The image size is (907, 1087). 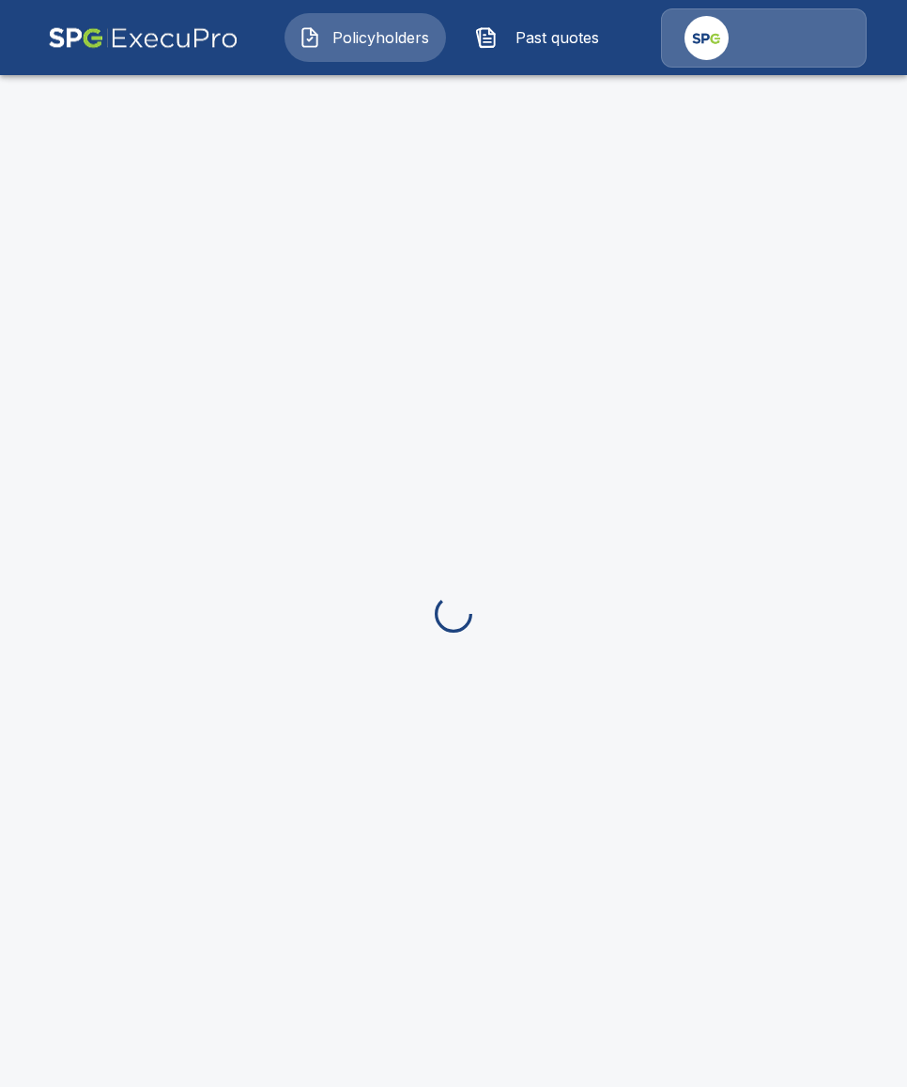 What do you see at coordinates (542, 38) in the screenshot?
I see `button: Past quotes IconPast quotes` at bounding box center [542, 38].